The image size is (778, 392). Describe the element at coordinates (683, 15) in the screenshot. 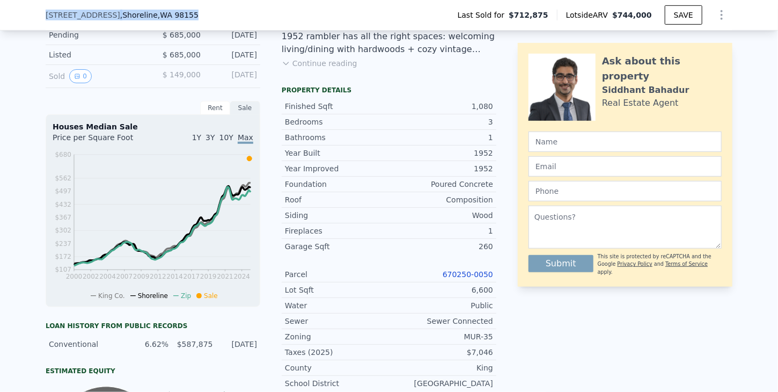

I see `button: SAVE` at that location.